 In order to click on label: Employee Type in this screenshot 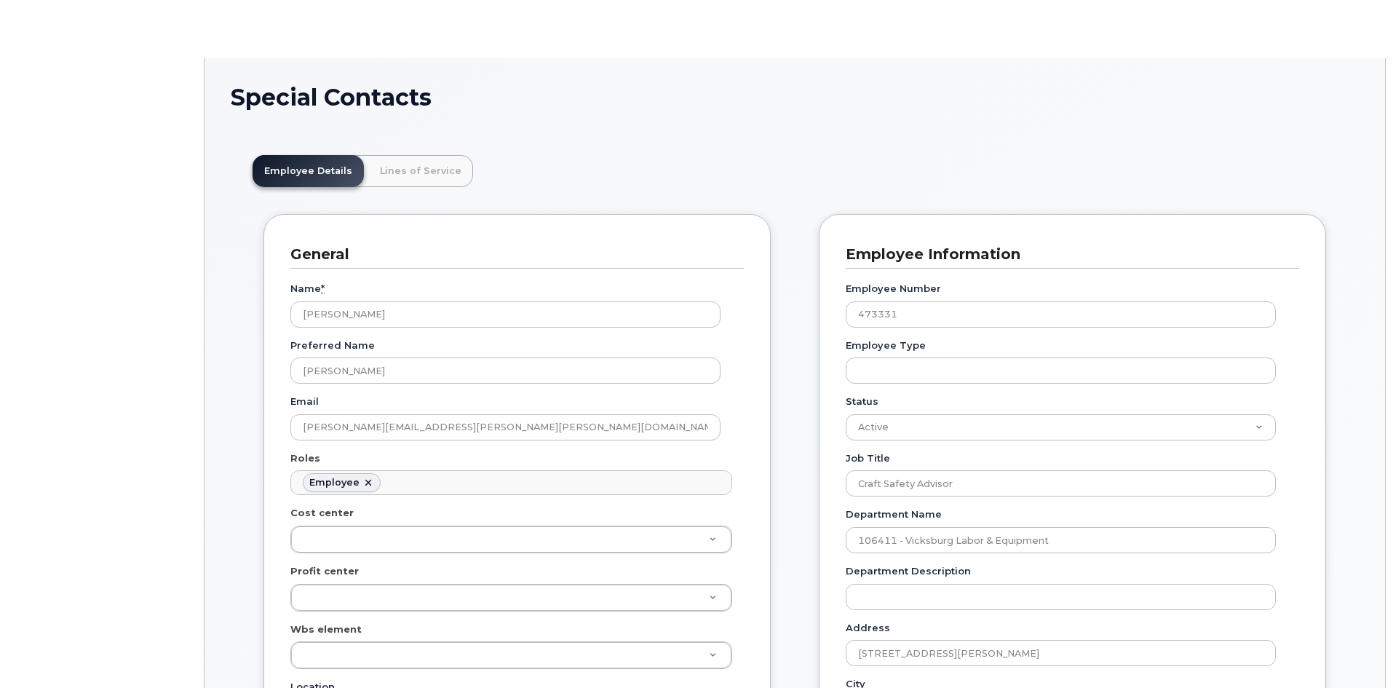, I will do `click(886, 345)`.